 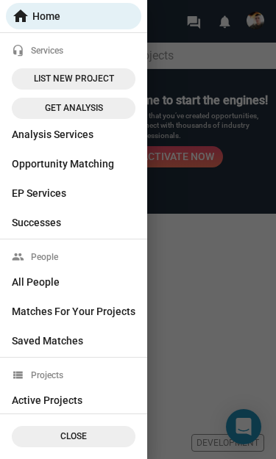 I want to click on a: Home, so click(x=74, y=16).